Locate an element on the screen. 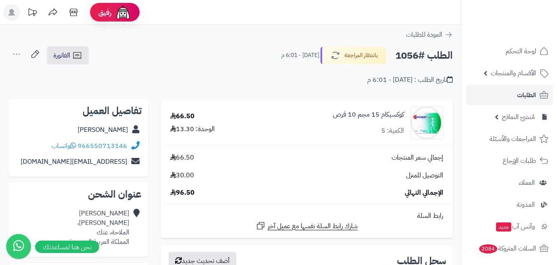 This screenshot has width=558, height=265. a: المدونة is located at coordinates (510, 205).